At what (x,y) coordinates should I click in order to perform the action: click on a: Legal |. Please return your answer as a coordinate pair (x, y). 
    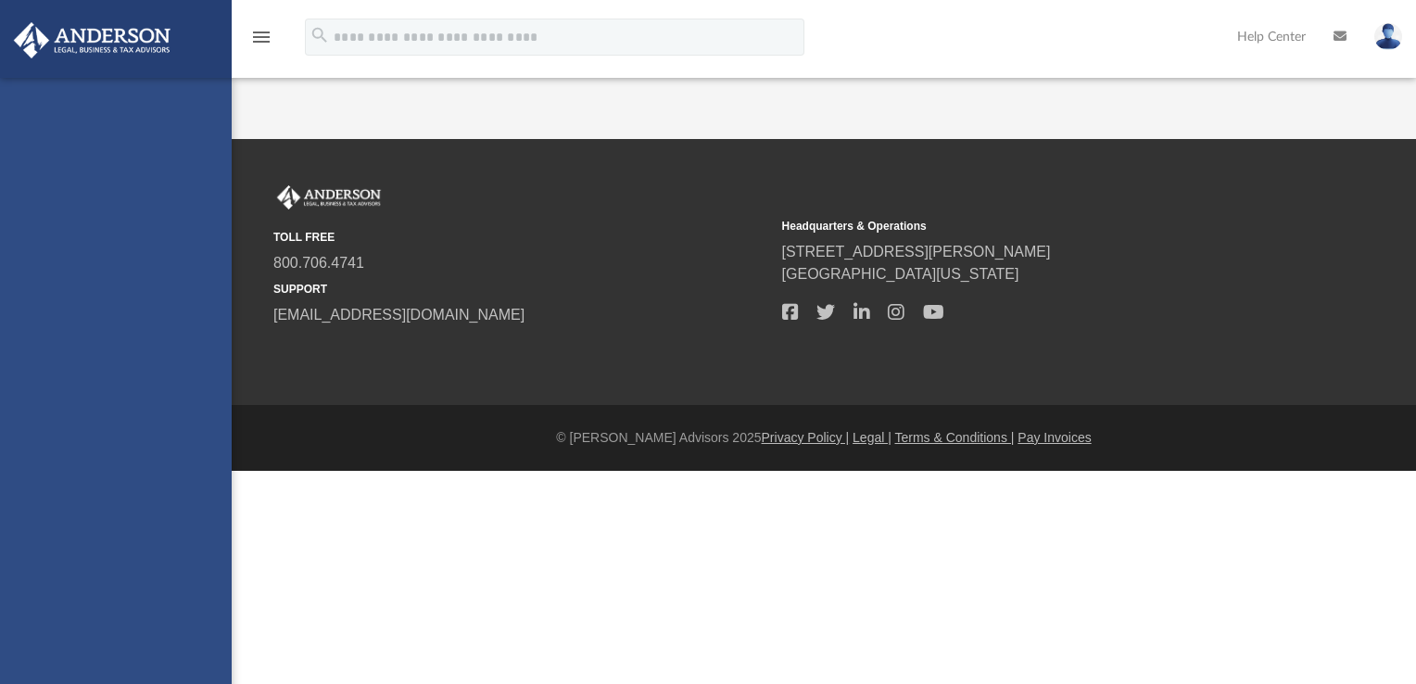
    Looking at the image, I should click on (872, 437).